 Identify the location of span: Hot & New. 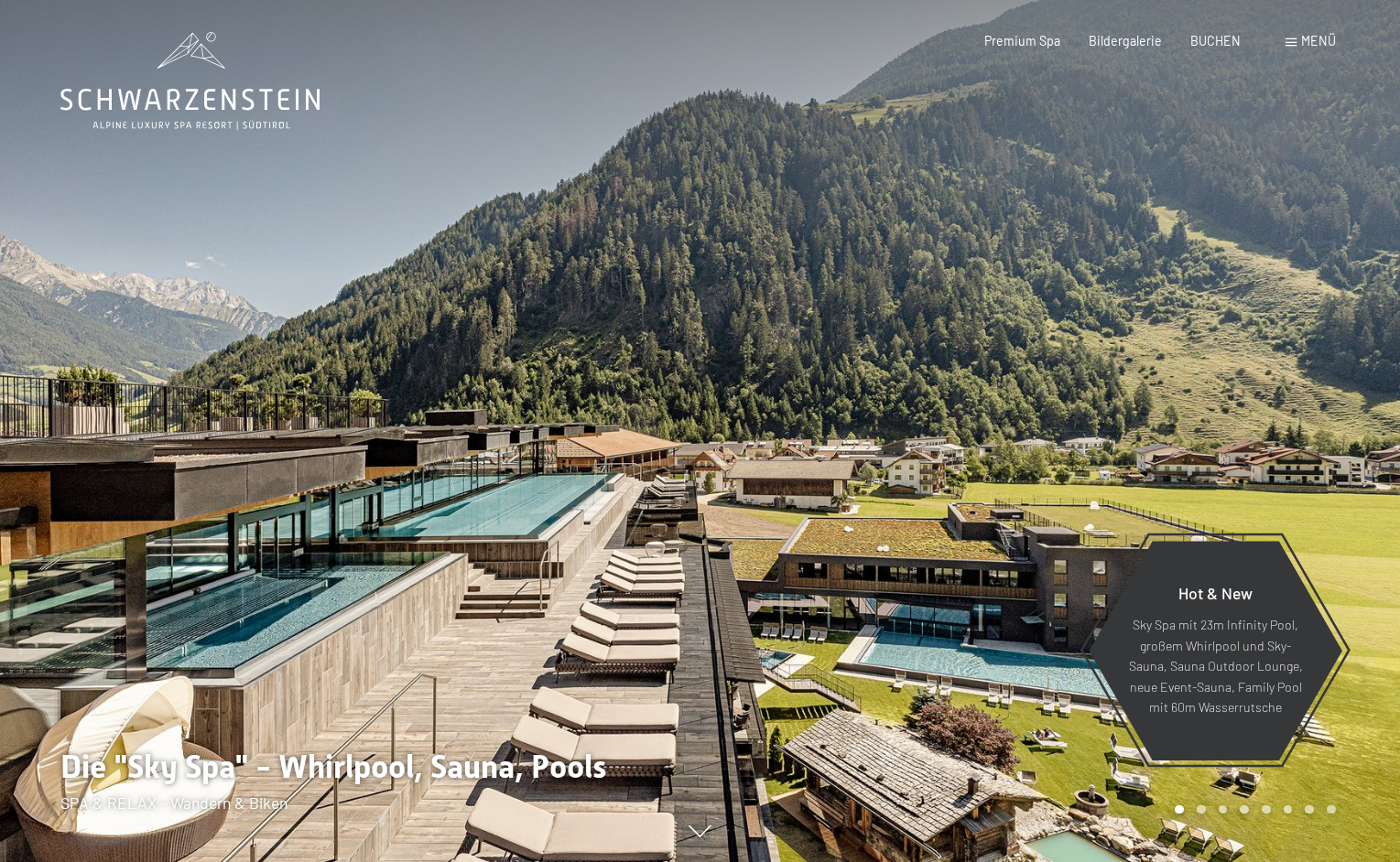
(1215, 593).